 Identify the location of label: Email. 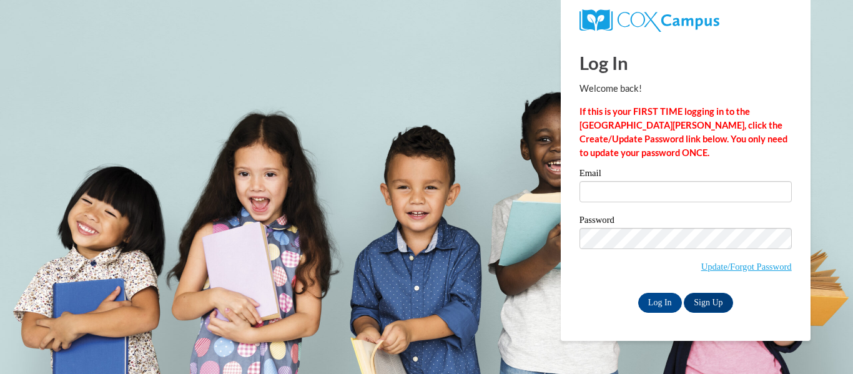
(686, 175).